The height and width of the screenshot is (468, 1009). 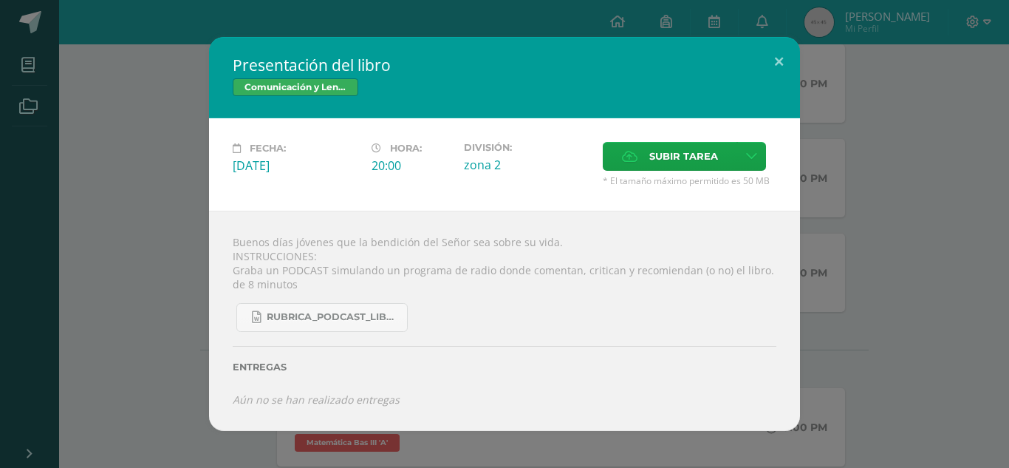 I want to click on a: Rubrica_Podcast_Libro.docx, so click(x=322, y=317).